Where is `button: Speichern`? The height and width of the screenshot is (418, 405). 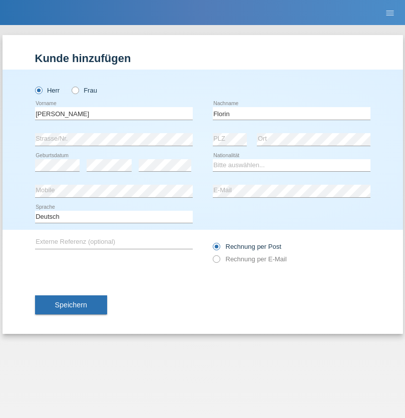 button: Speichern is located at coordinates (71, 305).